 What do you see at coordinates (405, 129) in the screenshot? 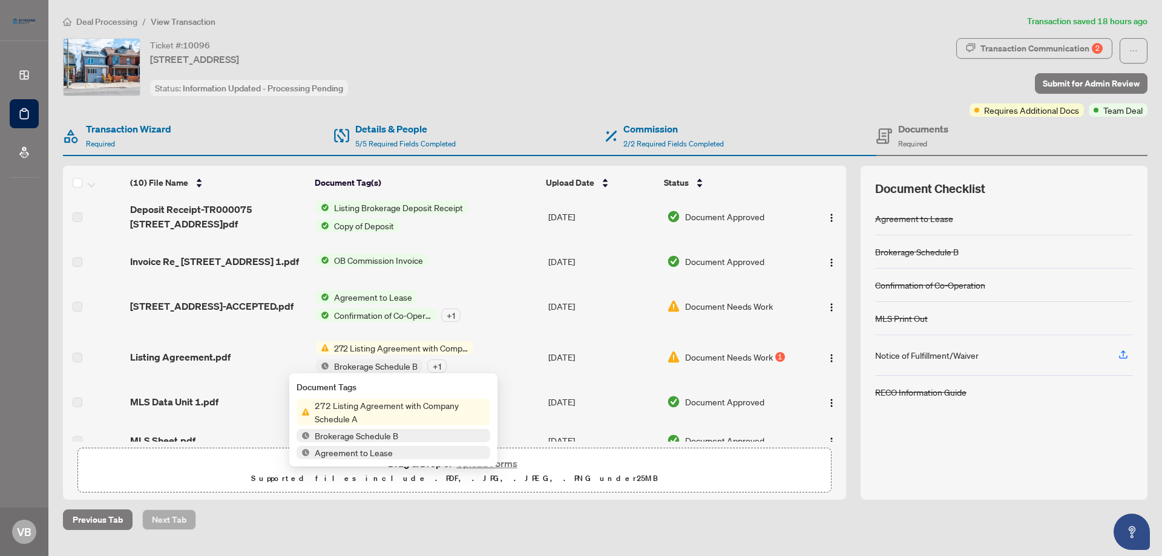
I see `h4: Details & People` at bounding box center [405, 129].